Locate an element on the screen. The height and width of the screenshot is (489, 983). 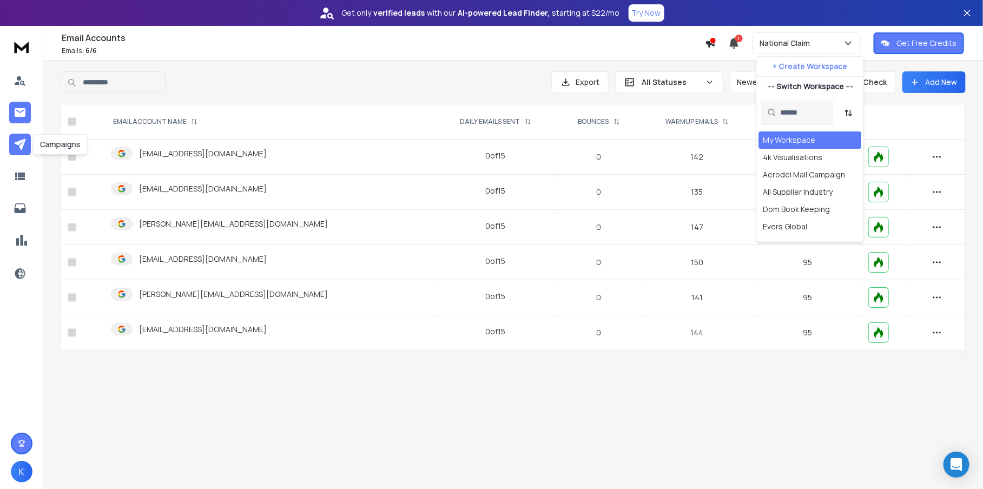
div: All Supplier Industry is located at coordinates (798, 192).